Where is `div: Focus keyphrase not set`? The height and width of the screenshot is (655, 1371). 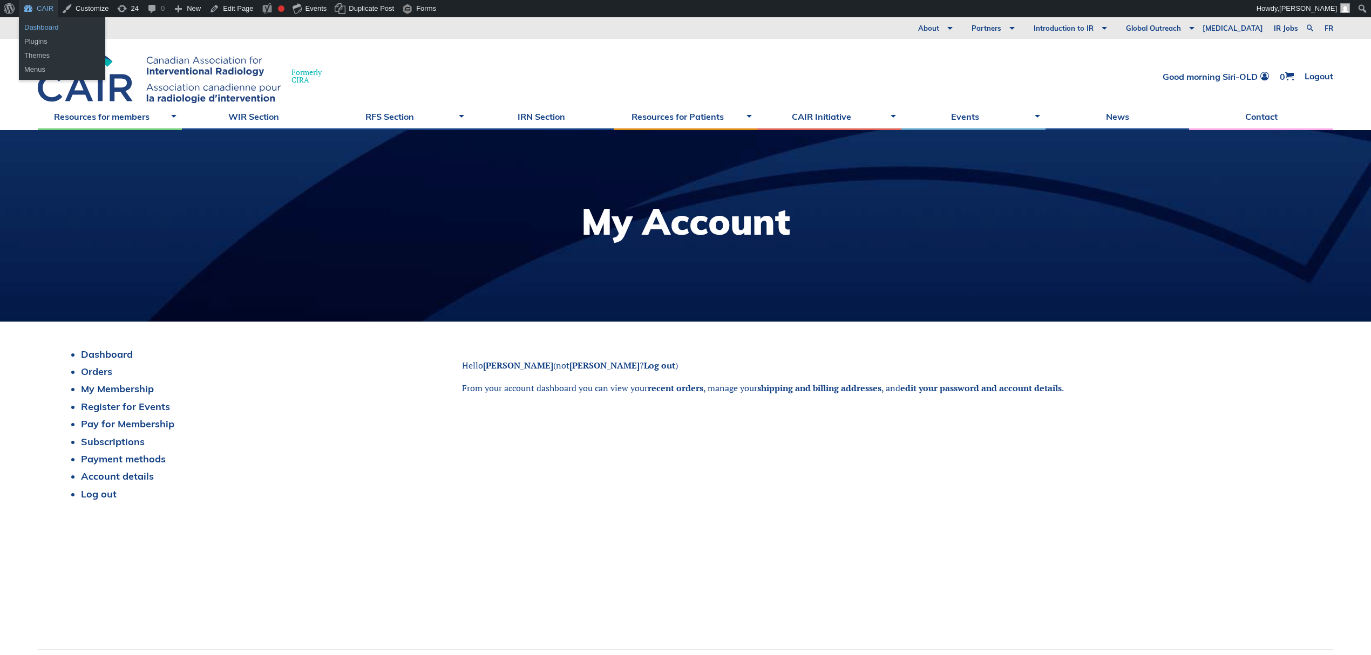 div: Focus keyphrase not set is located at coordinates (281, 9).